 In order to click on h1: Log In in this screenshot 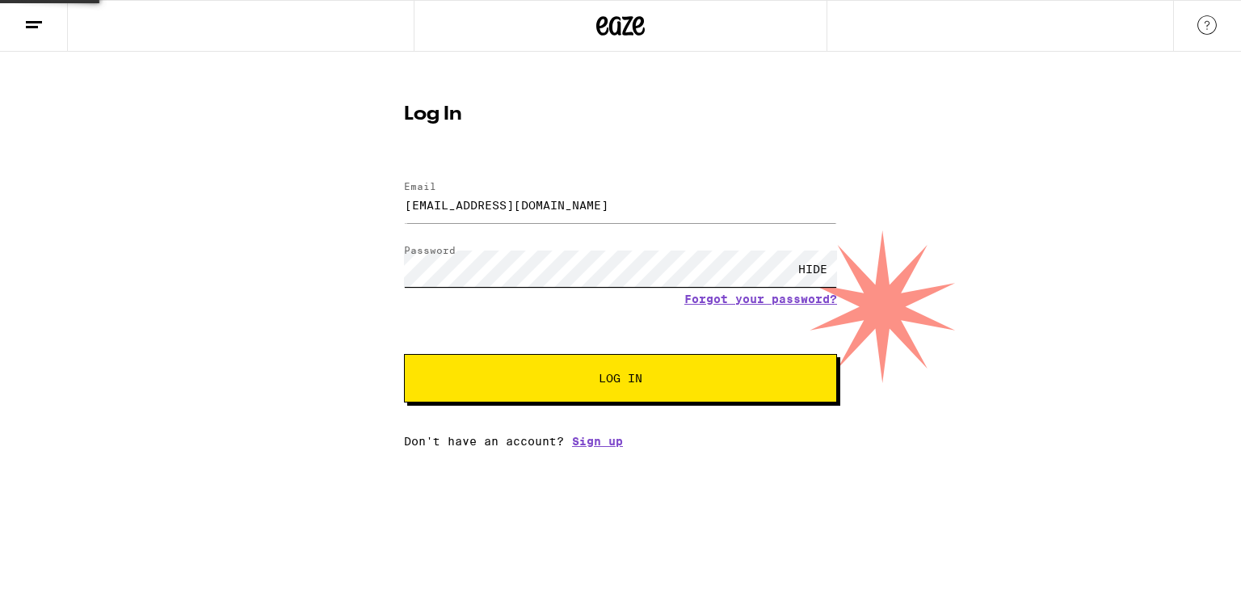, I will do `click(620, 115)`.